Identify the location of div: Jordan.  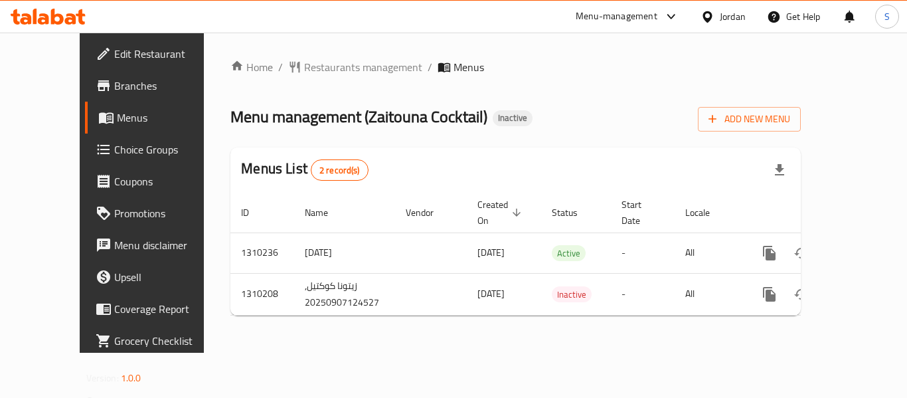
(733, 17).